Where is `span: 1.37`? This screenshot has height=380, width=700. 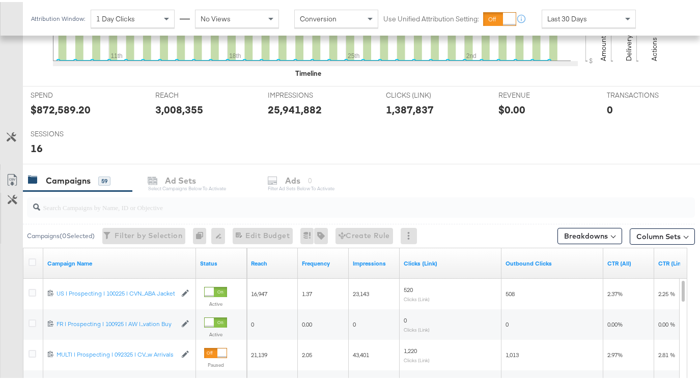
span: 1.37 is located at coordinates (307, 292).